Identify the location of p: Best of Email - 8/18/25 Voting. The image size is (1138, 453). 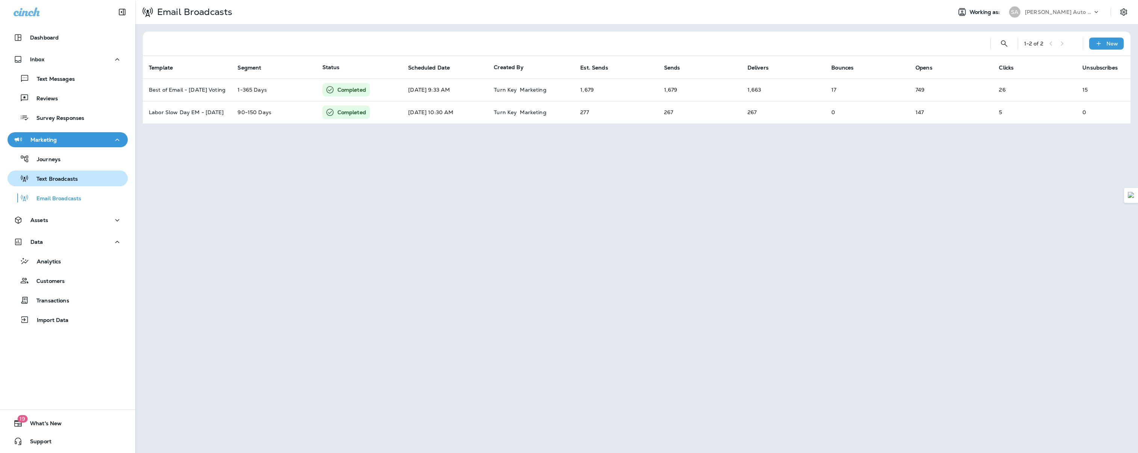
(187, 90).